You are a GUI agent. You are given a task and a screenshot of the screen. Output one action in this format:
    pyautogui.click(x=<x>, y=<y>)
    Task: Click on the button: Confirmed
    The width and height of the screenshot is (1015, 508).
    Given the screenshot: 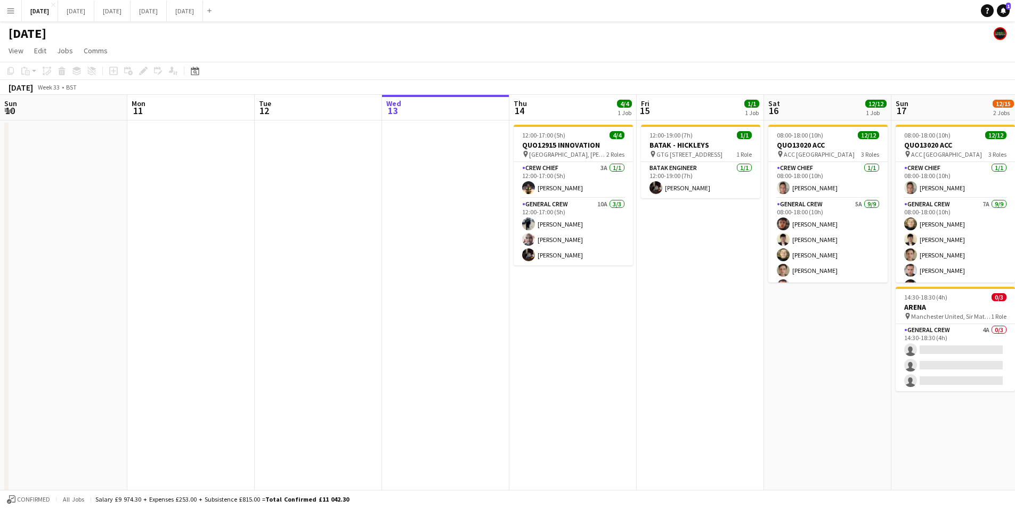 What is the action you would take?
    pyautogui.click(x=28, y=499)
    